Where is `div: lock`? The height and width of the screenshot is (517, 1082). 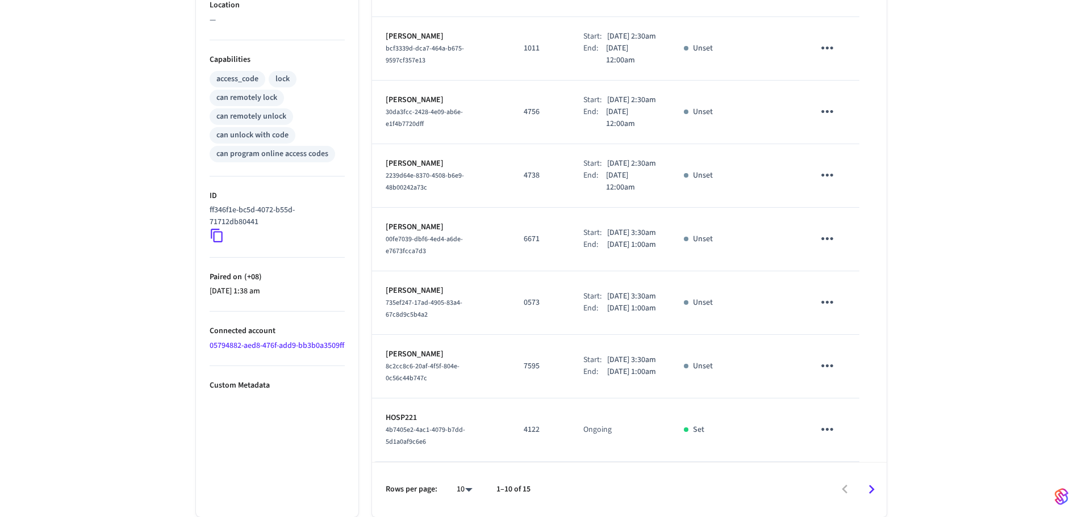
div: lock is located at coordinates (282, 79).